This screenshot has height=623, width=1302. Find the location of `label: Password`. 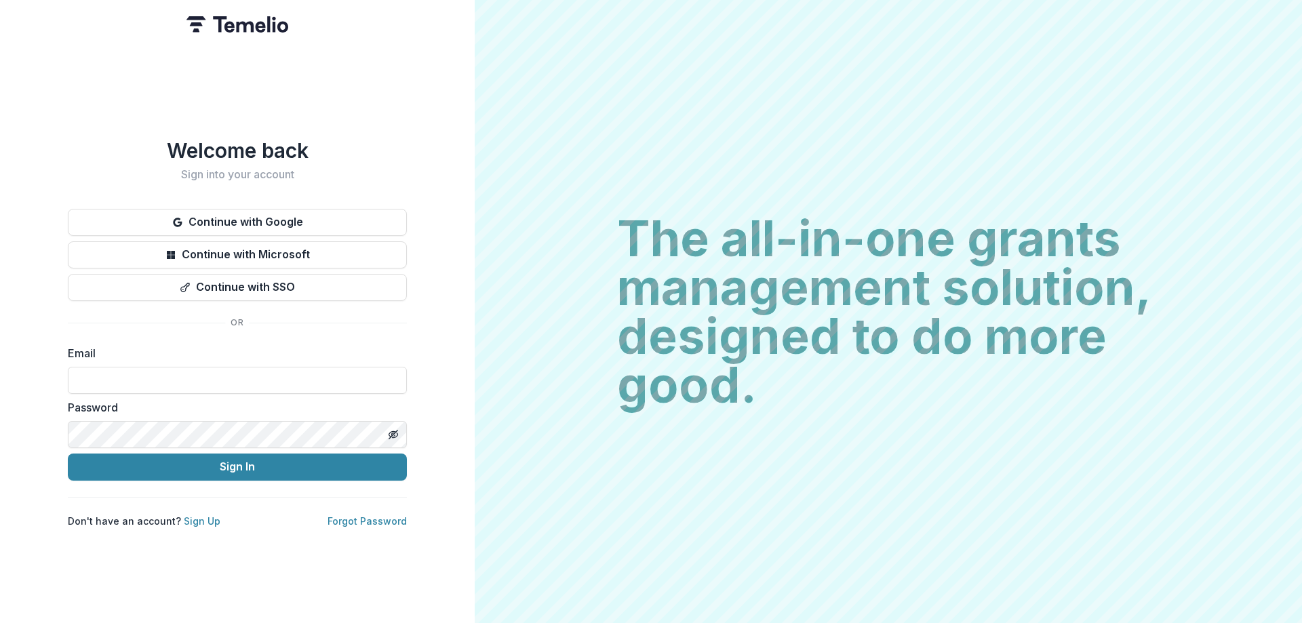

label: Password is located at coordinates (233, 408).